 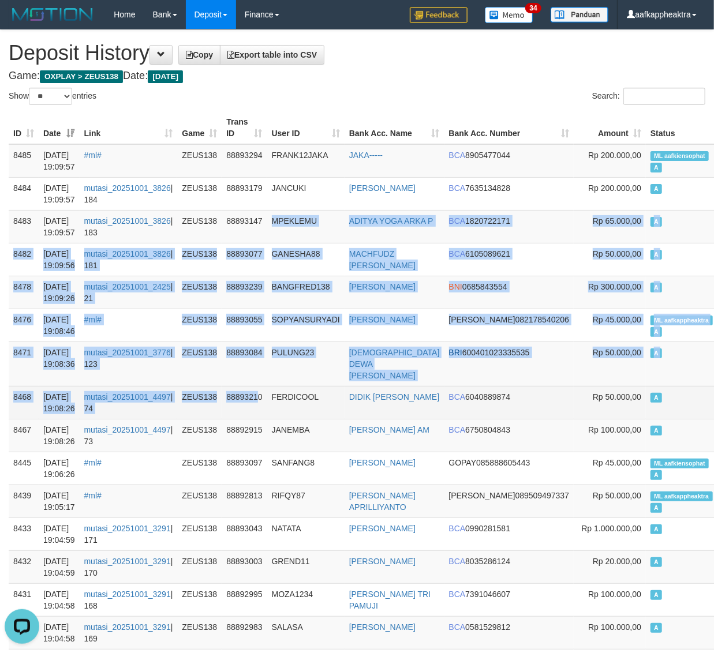 What do you see at coordinates (272, 55) in the screenshot?
I see `span: Export table into CSV` at bounding box center [272, 55].